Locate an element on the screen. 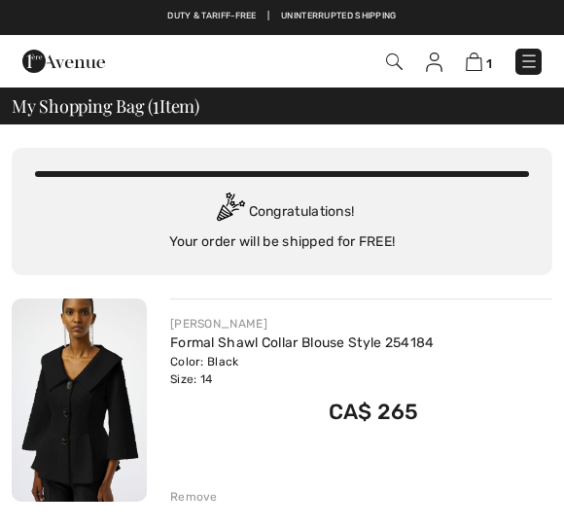 The height and width of the screenshot is (527, 564). img: Menu is located at coordinates (529, 61).